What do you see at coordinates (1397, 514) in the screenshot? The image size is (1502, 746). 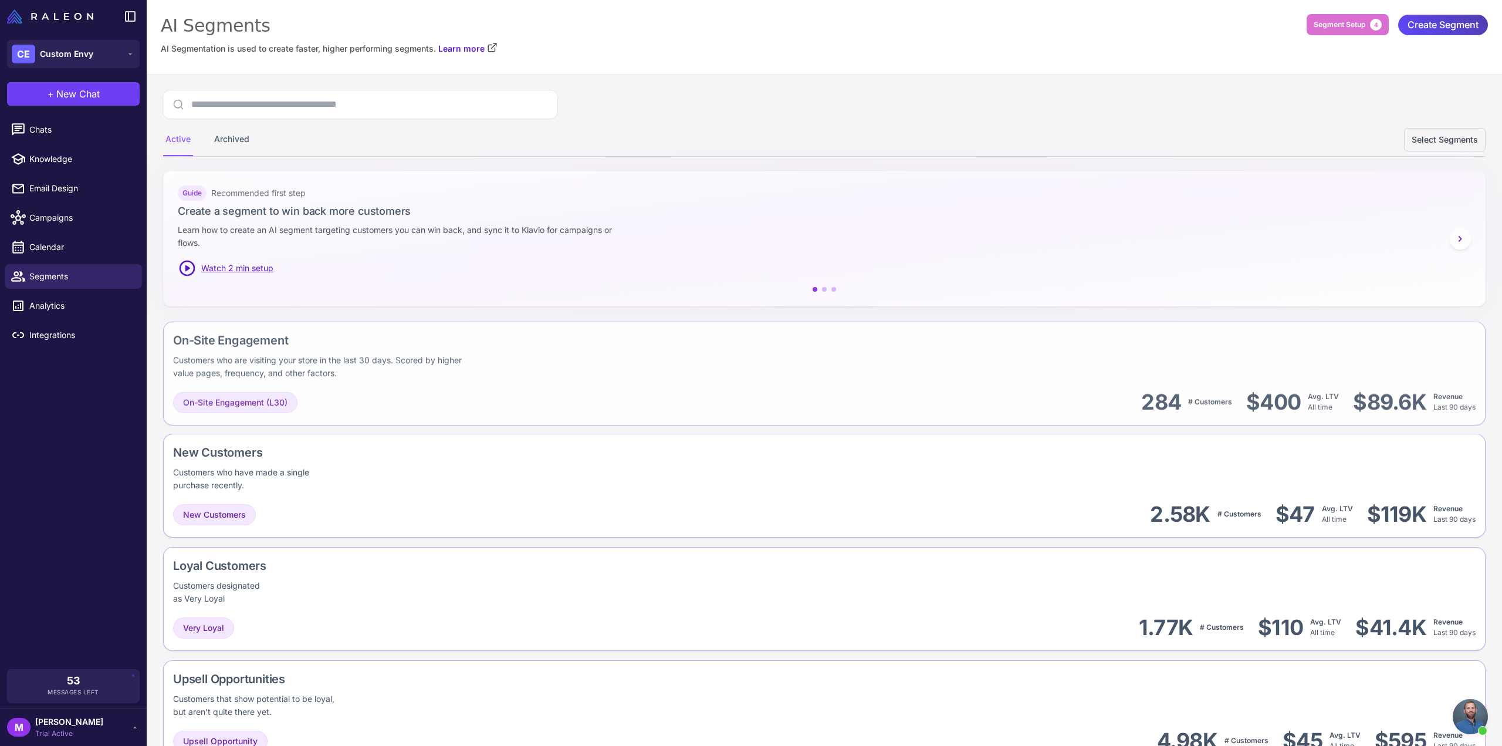 I see `div: $119K` at bounding box center [1397, 514].